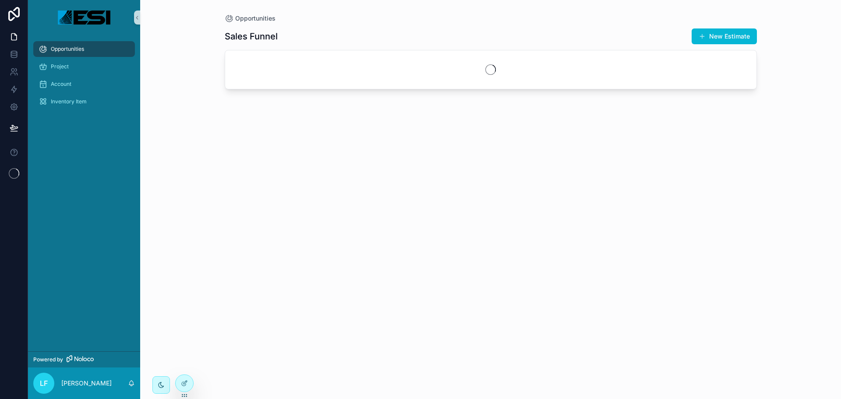  What do you see at coordinates (48, 359) in the screenshot?
I see `span: Powered by` at bounding box center [48, 359].